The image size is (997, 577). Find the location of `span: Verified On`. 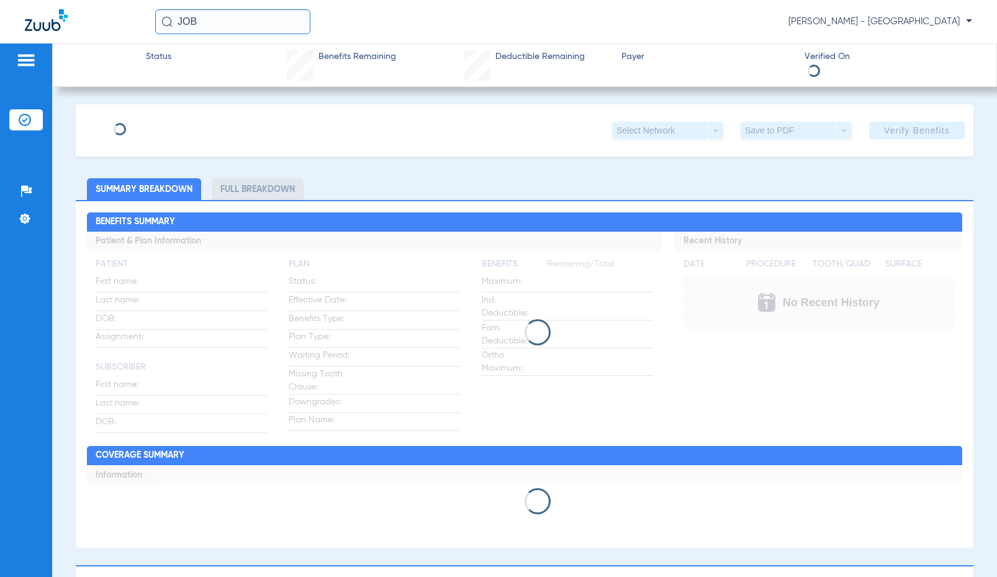

span: Verified On is located at coordinates (890, 57).